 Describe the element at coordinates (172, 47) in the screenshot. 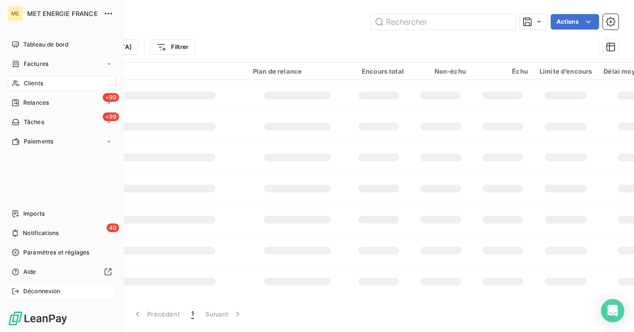

I see `button: Filtrer` at that location.